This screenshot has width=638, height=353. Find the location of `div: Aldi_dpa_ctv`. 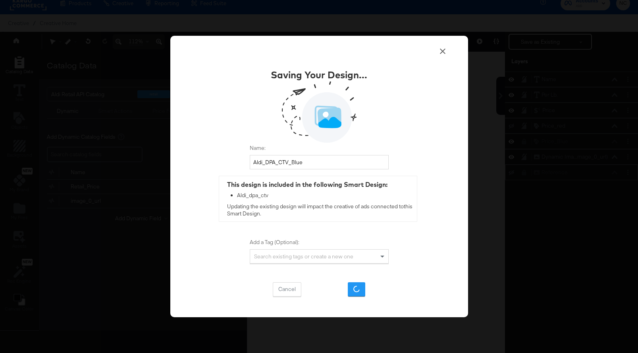

div: Aldi_dpa_ctv is located at coordinates (325, 195).